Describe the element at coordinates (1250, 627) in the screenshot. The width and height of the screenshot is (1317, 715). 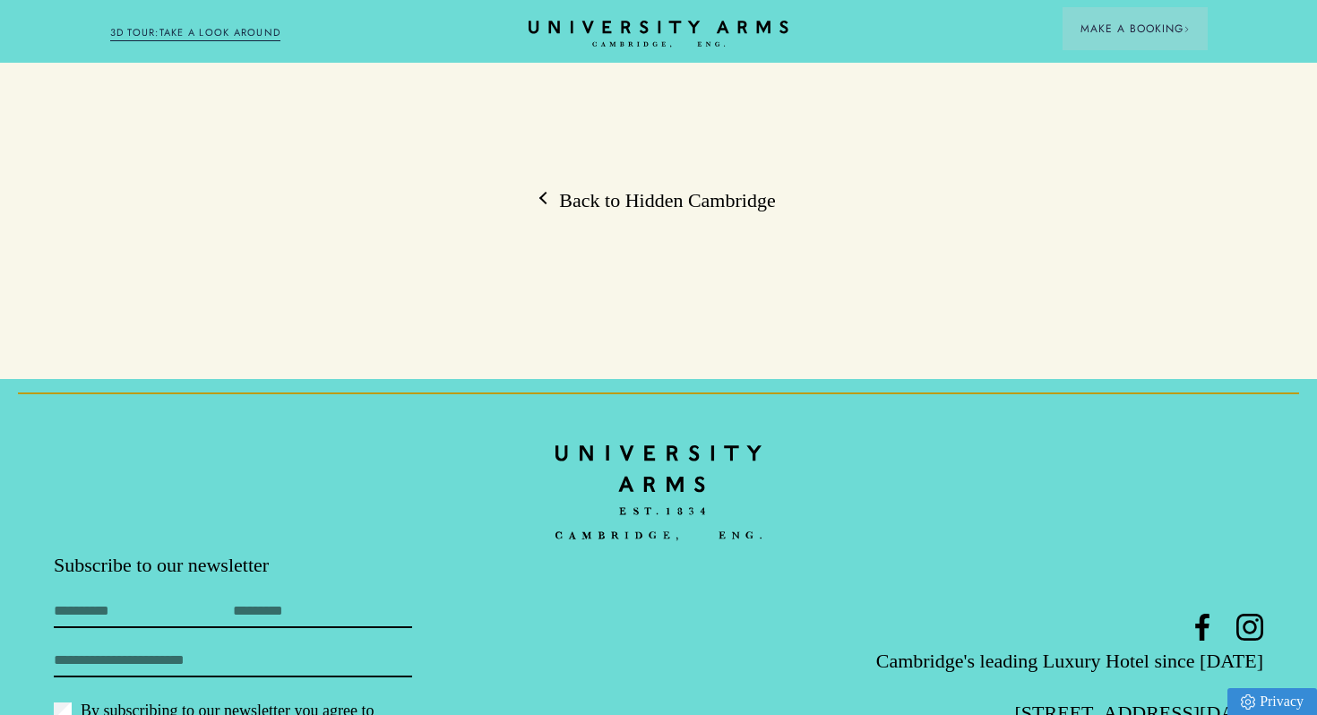
I see `a: Instagram` at that location.